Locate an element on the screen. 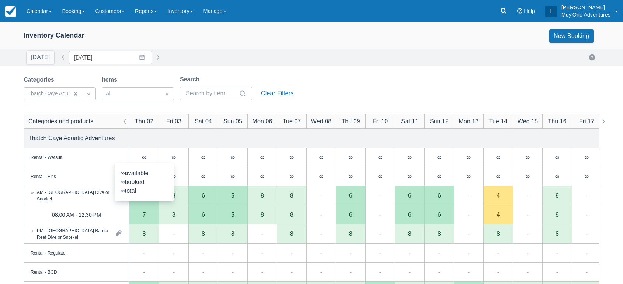 The width and height of the screenshot is (623, 284). div: Sat 11 is located at coordinates (409, 121).